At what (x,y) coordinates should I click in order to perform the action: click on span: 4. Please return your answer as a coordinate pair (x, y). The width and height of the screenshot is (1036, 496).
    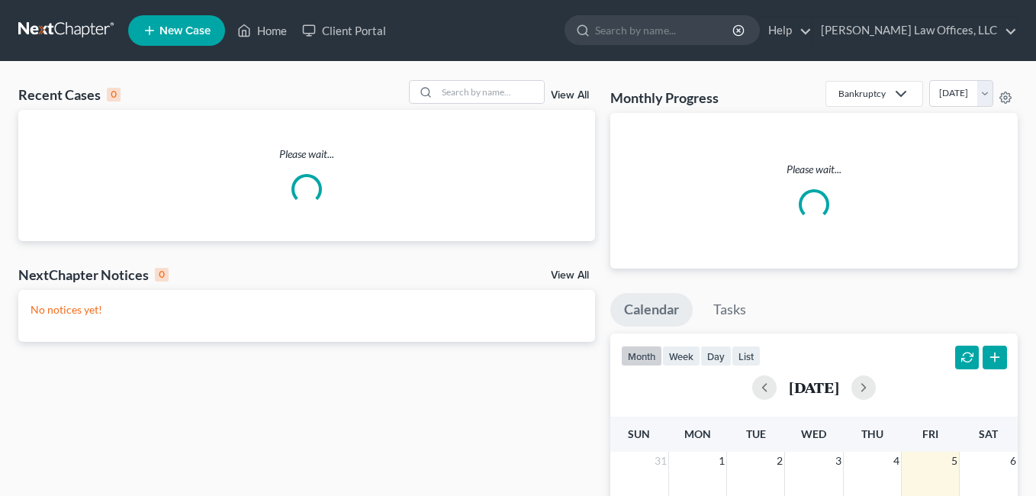
    Looking at the image, I should click on (897, 461).